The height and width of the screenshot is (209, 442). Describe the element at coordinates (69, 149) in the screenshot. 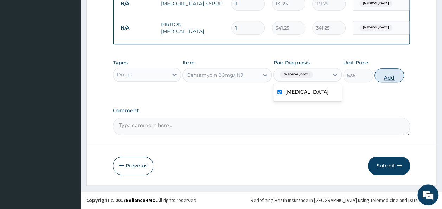

I see `textarea: Type your message and hit 'Enter'` at that location.